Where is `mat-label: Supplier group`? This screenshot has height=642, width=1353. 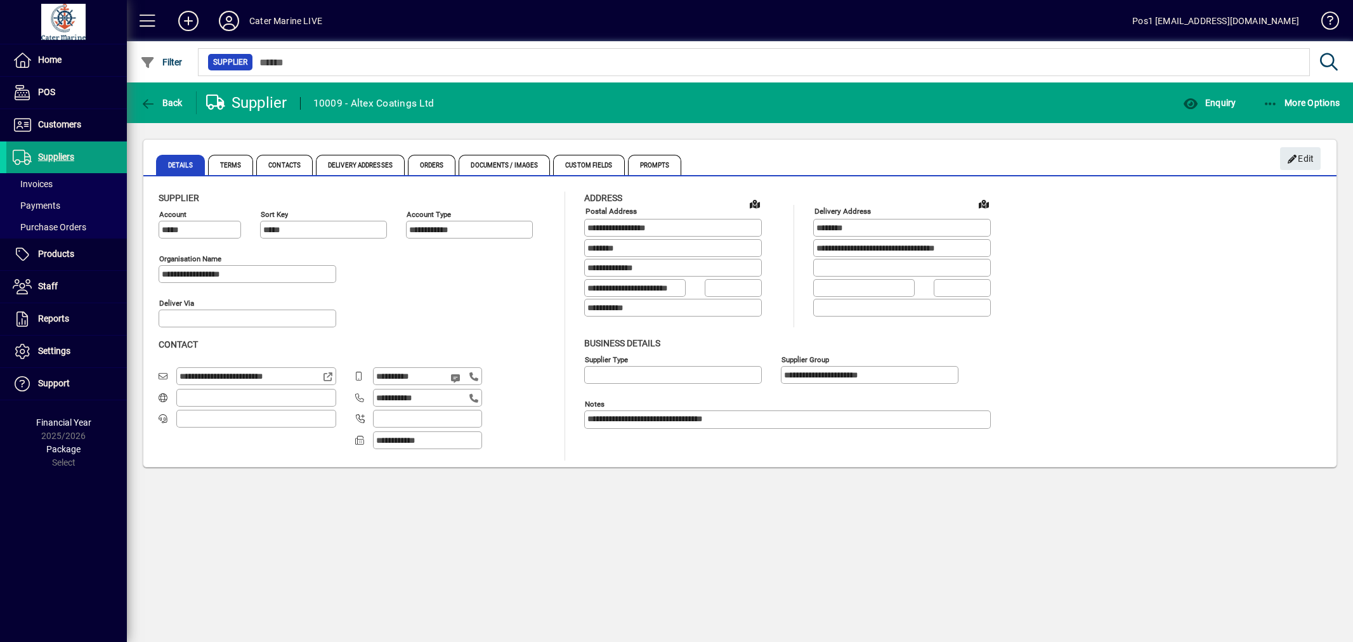
mat-label: Supplier group is located at coordinates (805, 359).